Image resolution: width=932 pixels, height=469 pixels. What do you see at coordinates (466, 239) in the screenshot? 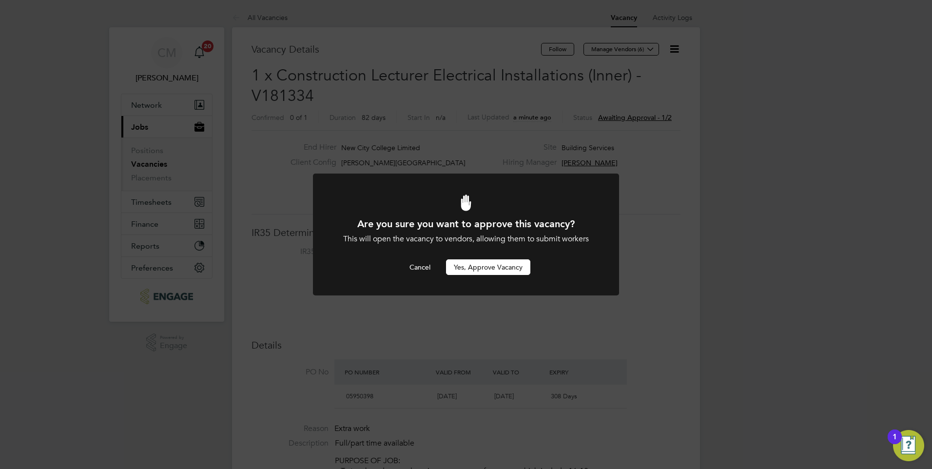
I see `span: This will open the vacancy to vendors, allowing them to submit workers` at bounding box center [466, 239].